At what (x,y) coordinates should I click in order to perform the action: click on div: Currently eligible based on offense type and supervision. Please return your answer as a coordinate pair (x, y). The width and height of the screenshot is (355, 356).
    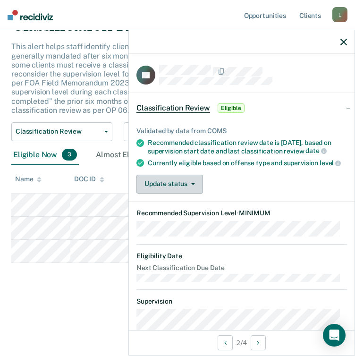
    Looking at the image, I should click on (248, 163).